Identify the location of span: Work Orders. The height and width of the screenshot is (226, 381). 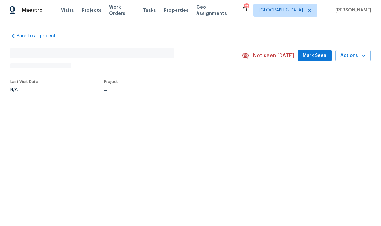
(122, 10).